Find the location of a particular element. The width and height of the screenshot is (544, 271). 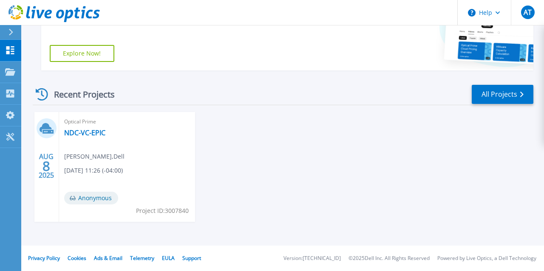

li: Powered by Live Optics, a Dell Technology is located at coordinates (486, 259).